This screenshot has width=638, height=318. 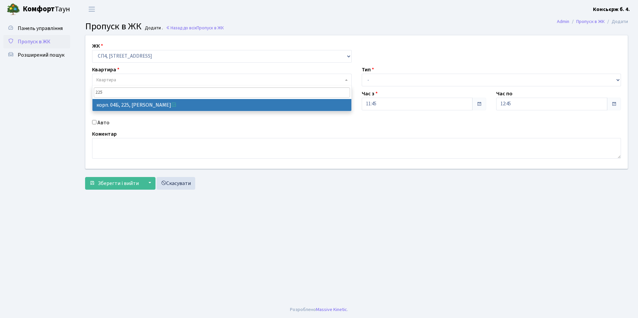 What do you see at coordinates (611, 9) in the screenshot?
I see `a: Консьєрж б. 4.` at bounding box center [611, 9].